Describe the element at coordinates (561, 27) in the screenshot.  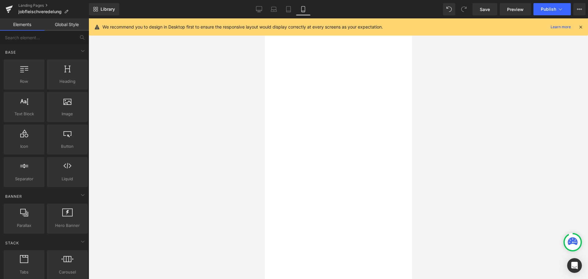
I see `a: Learn more` at that location.